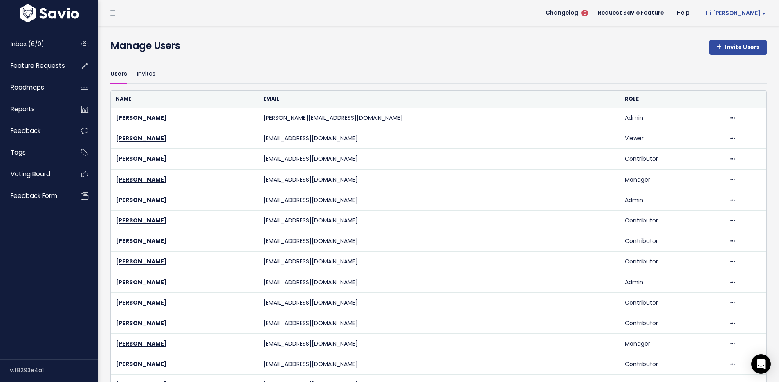 The width and height of the screenshot is (779, 382). Describe the element at coordinates (25, 130) in the screenshot. I see `span: Feedback` at that location.